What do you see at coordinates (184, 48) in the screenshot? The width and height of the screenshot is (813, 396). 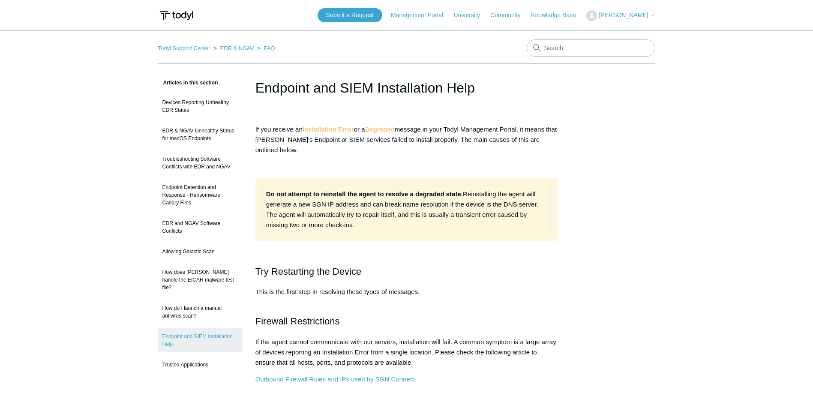 I see `a: Todyl Support Center` at bounding box center [184, 48].